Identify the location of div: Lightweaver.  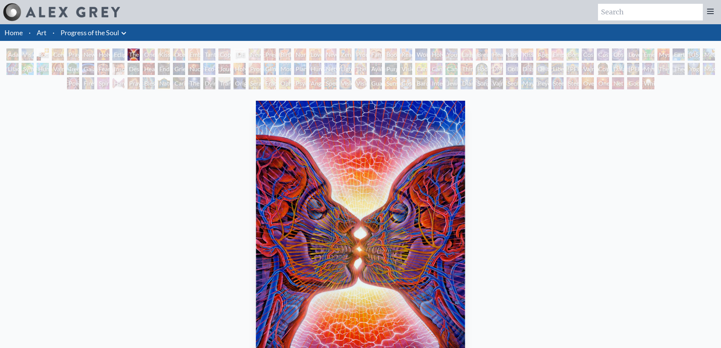
(512, 55).